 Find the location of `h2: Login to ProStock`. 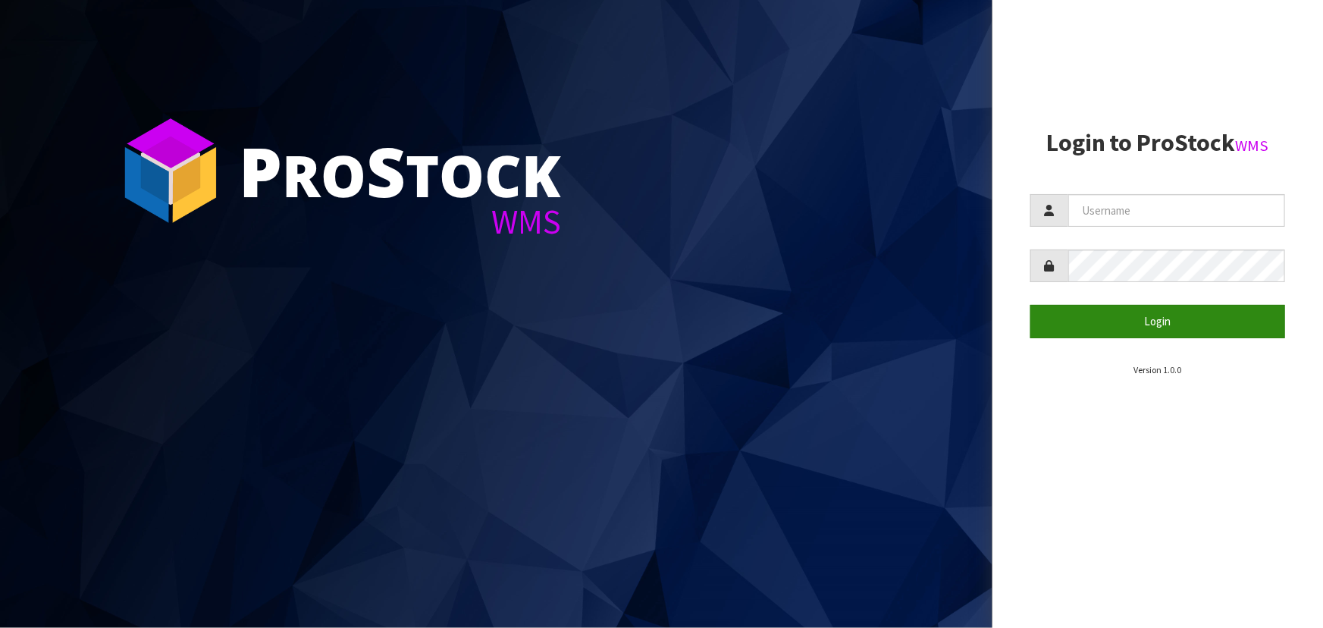

h2: Login to ProStock is located at coordinates (1158, 143).